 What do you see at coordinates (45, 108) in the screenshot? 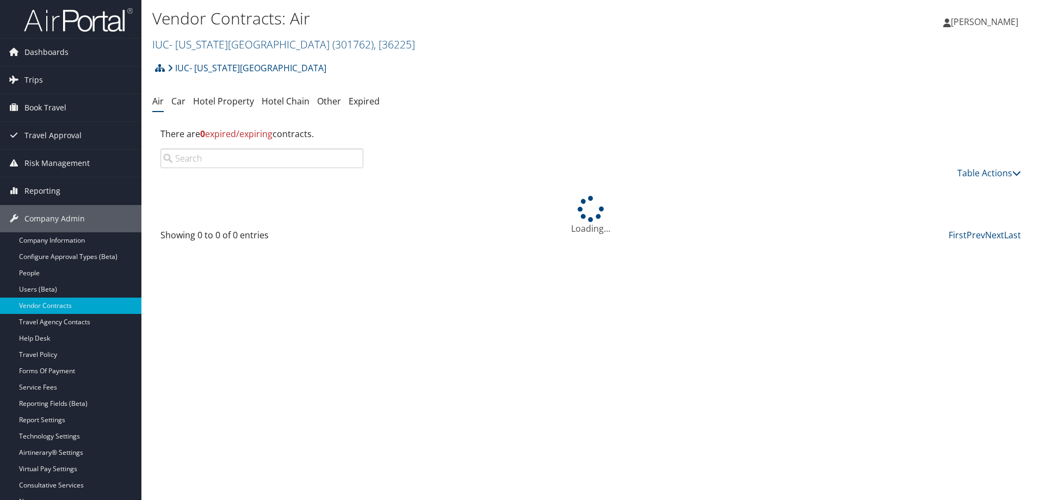
I see `span: Book Travel` at bounding box center [45, 108].